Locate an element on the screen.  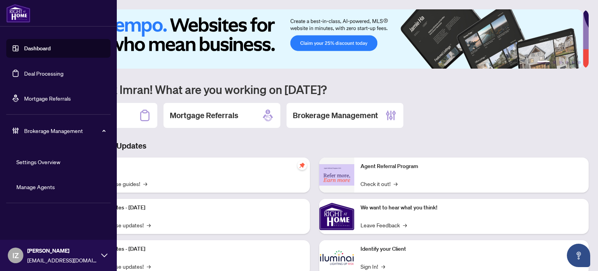
a: Manage Agents is located at coordinates (35, 187).